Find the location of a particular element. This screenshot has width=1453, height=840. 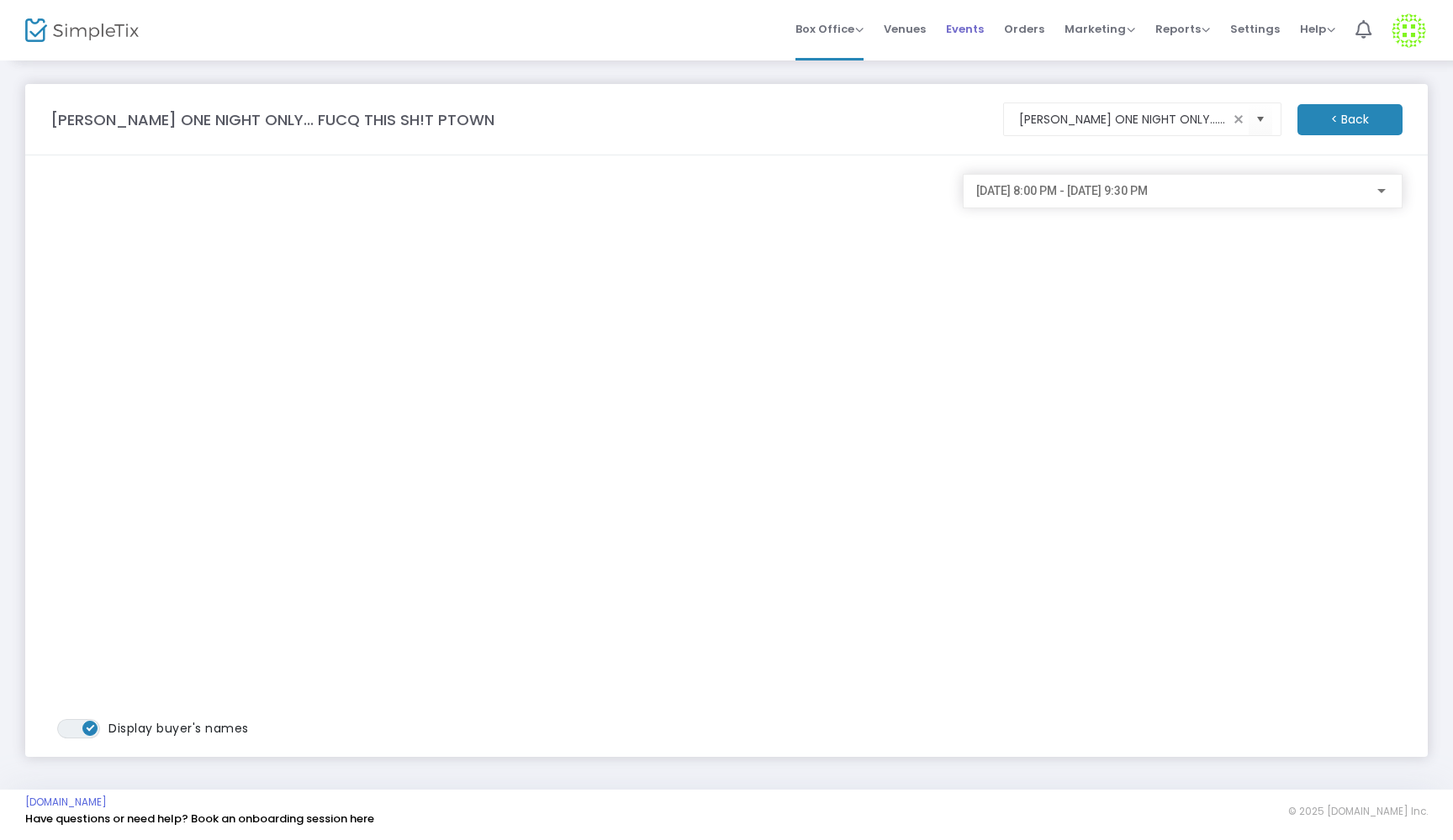

input: Select an event is located at coordinates (1123, 119).